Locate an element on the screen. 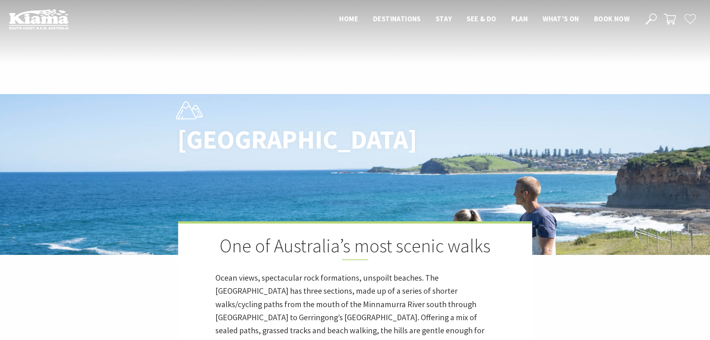  span: Stay is located at coordinates (444, 19).